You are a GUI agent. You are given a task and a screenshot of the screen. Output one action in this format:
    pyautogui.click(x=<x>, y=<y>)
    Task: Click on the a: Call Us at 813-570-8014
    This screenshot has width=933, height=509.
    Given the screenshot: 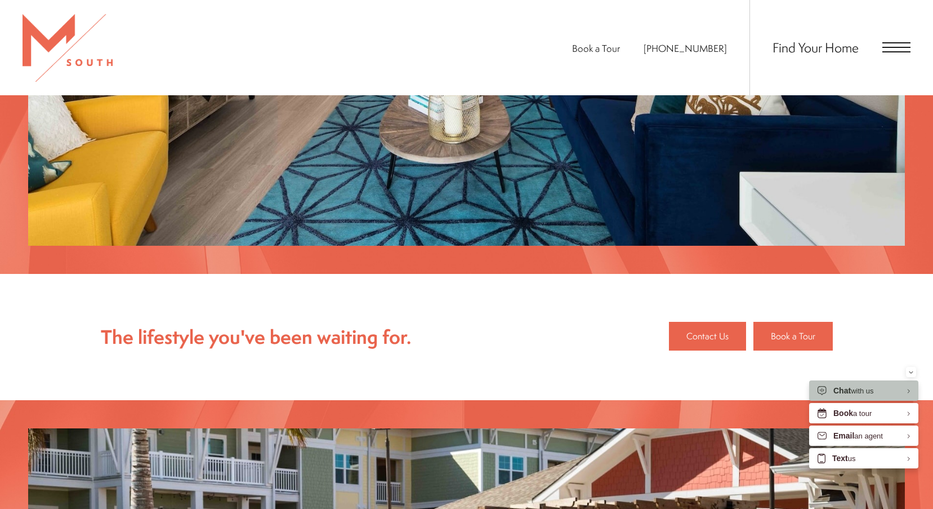 What is the action you would take?
    pyautogui.click(x=686, y=48)
    